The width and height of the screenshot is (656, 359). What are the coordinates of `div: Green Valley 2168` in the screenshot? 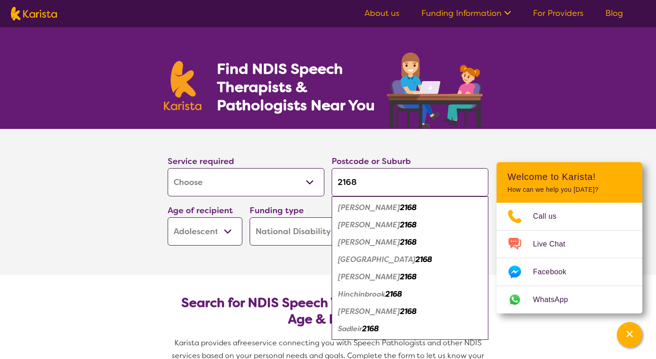 It's located at (410, 260).